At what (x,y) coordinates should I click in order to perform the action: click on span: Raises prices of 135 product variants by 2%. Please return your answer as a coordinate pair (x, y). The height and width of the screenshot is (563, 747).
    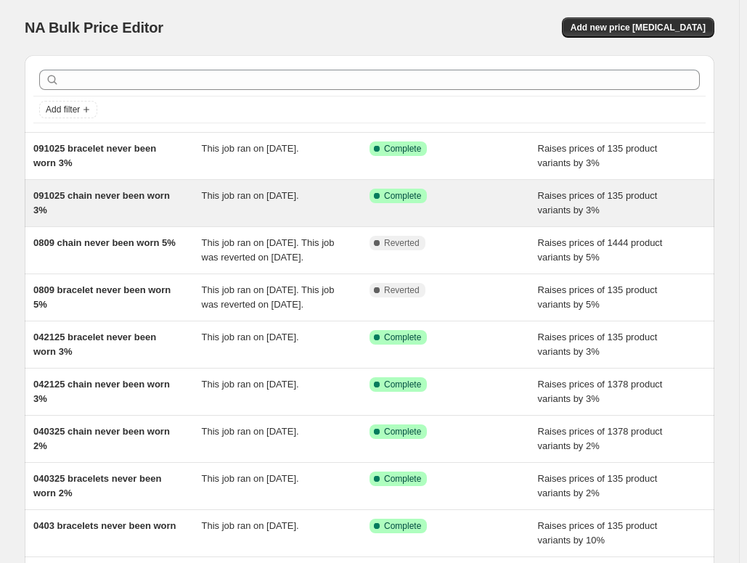
    Looking at the image, I should click on (597, 486).